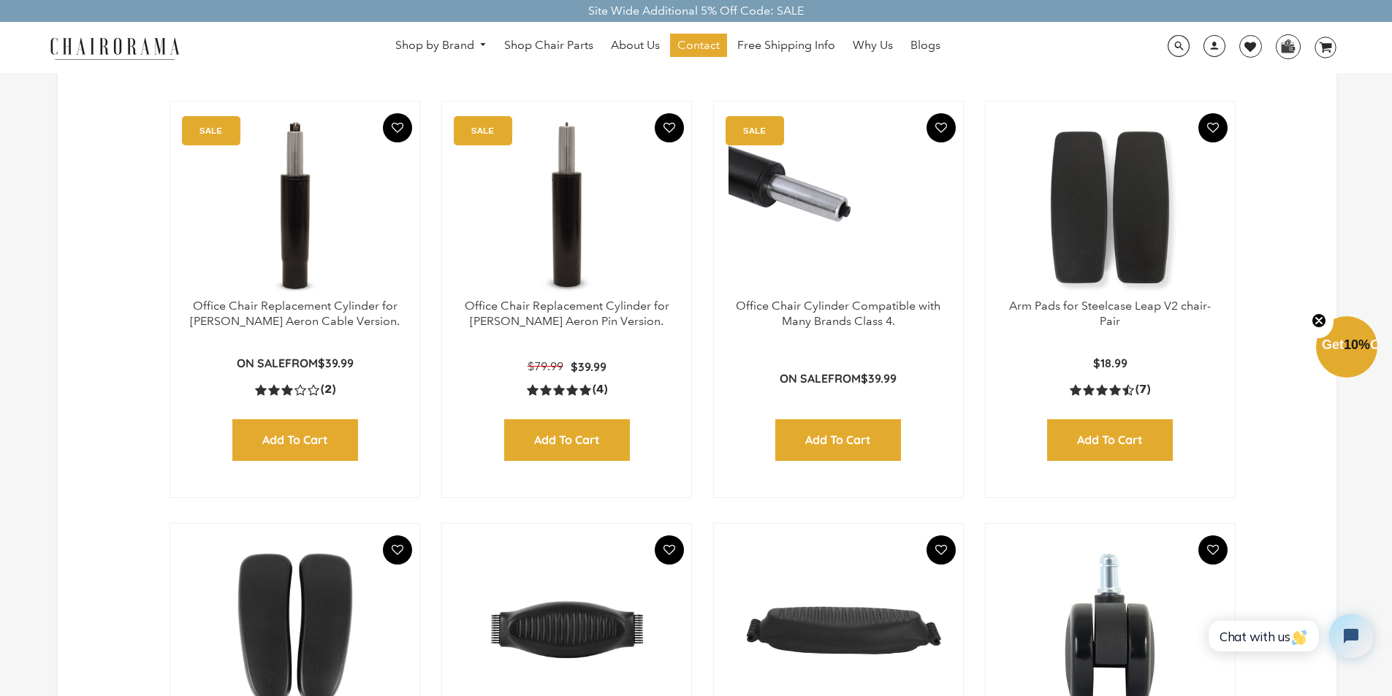 This screenshot has height=696, width=1392. I want to click on span: Get Off, so click(1355, 345).